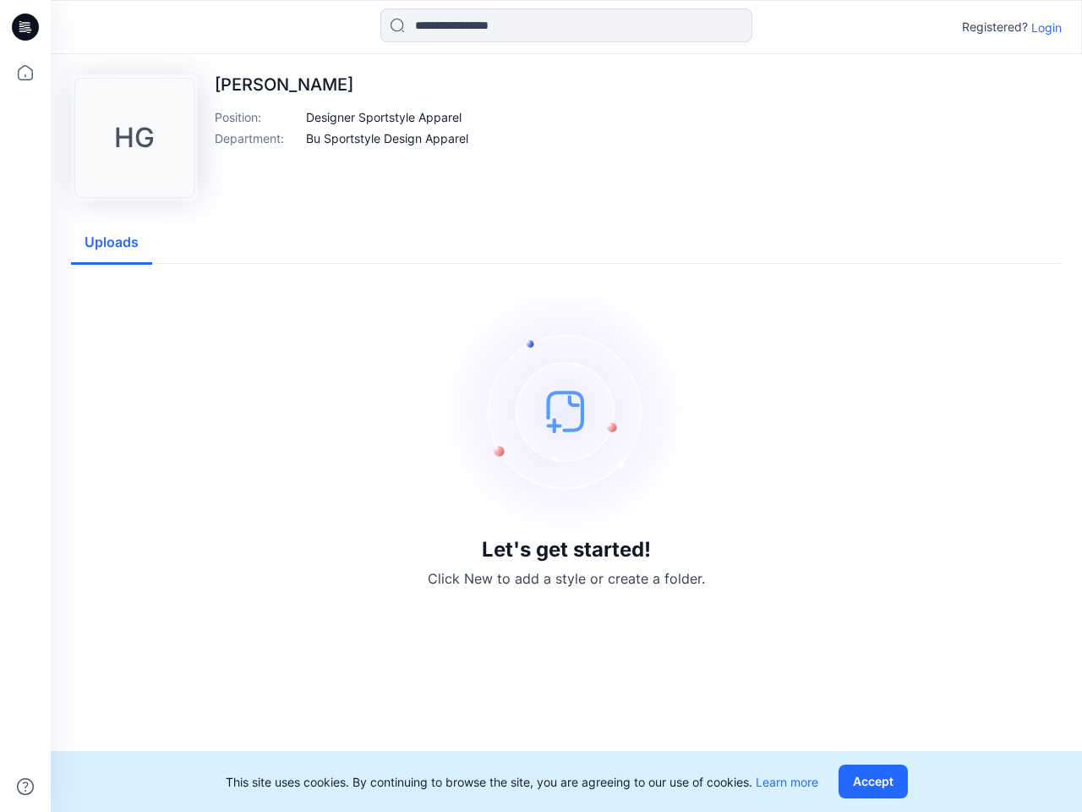 This screenshot has height=812, width=1082. I want to click on p: Position :, so click(257, 117).